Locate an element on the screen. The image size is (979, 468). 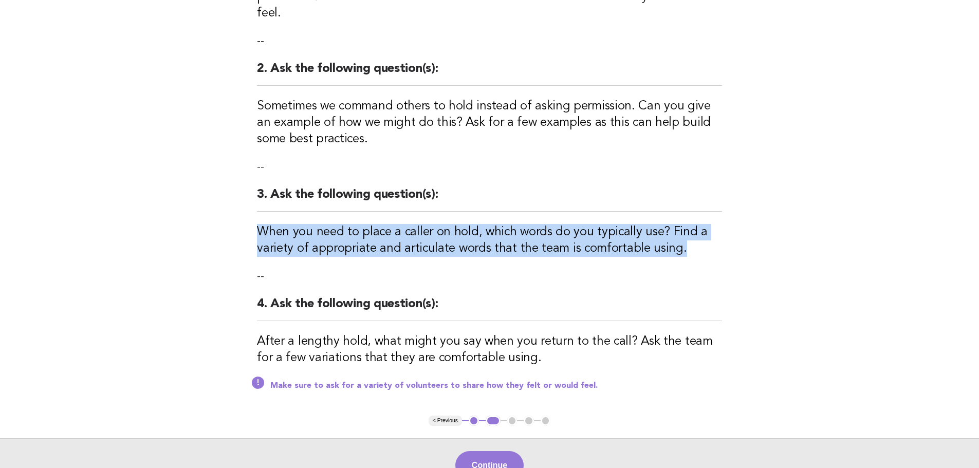
button: 1 is located at coordinates (474, 421).